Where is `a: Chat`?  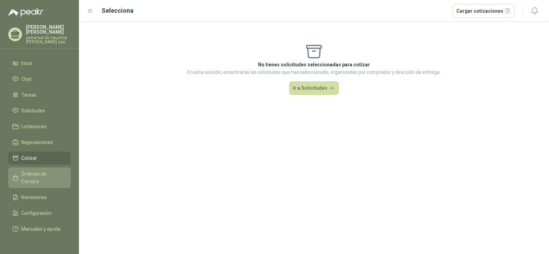
a: Chat is located at coordinates (39, 79).